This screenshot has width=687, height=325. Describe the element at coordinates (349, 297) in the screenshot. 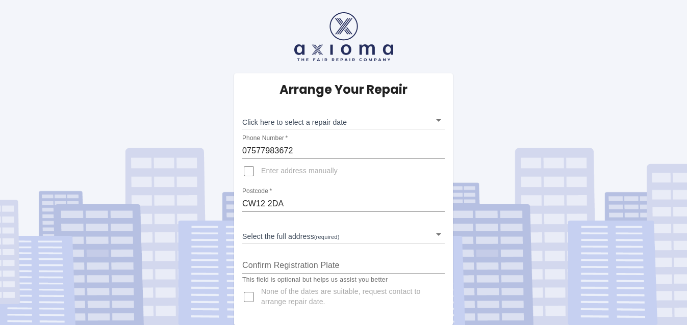

I see `span: None of the dates are suitable, request contact to arrange repair date.` at that location.